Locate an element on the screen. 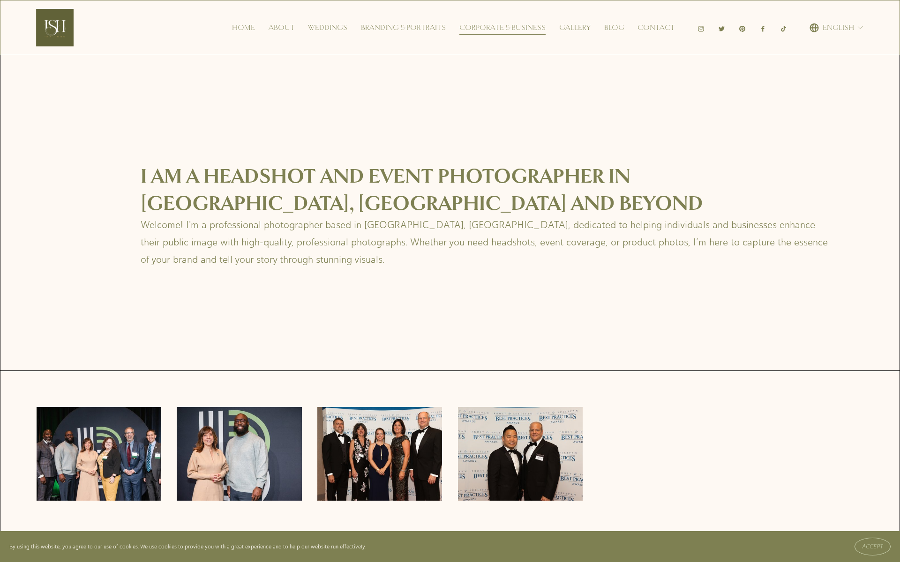 The height and width of the screenshot is (562, 900). img: A group of six people standing together, dressed in formal business attire, in front of a large c... is located at coordinates (99, 454).